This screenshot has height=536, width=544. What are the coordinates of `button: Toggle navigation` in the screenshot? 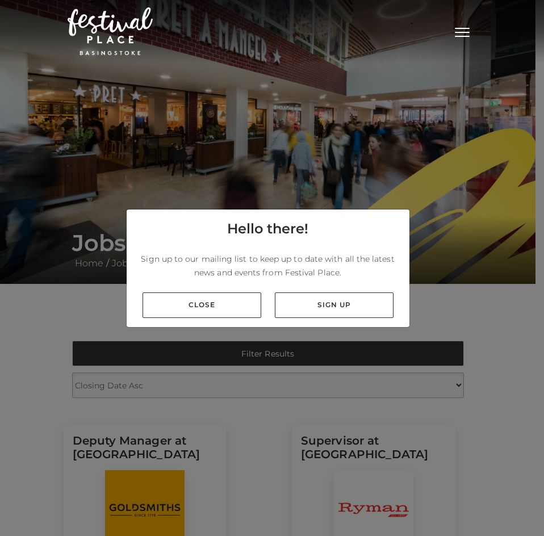 It's located at (463, 31).